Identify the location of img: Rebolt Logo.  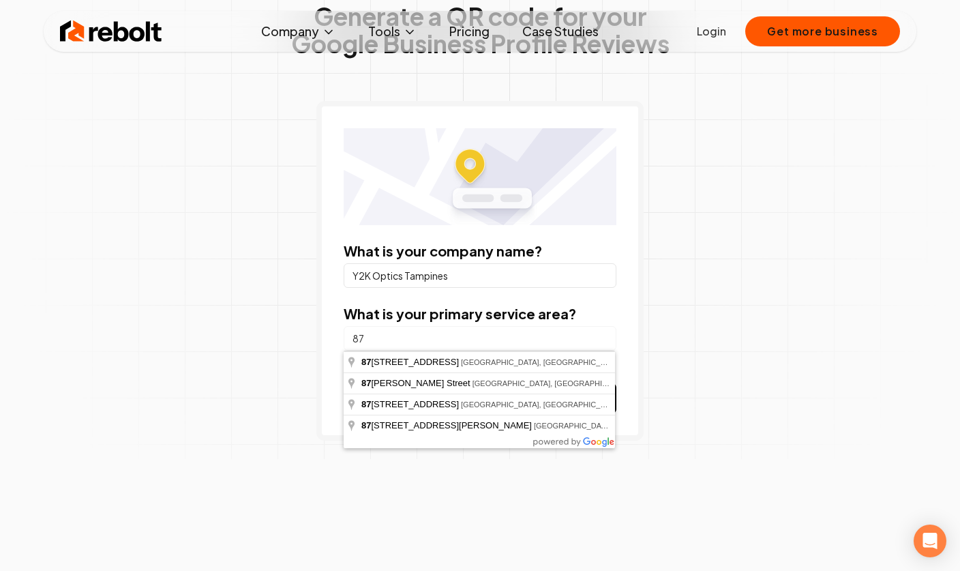
(111, 31).